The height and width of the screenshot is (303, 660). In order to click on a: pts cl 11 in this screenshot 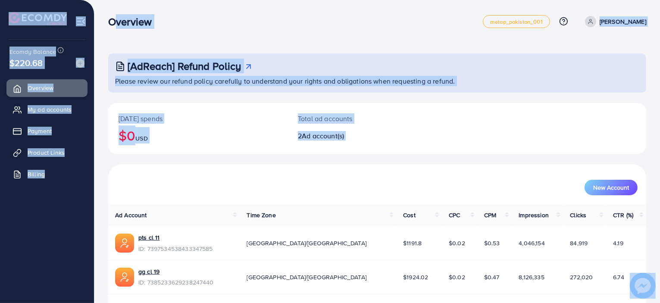, I will do `click(175, 237)`.